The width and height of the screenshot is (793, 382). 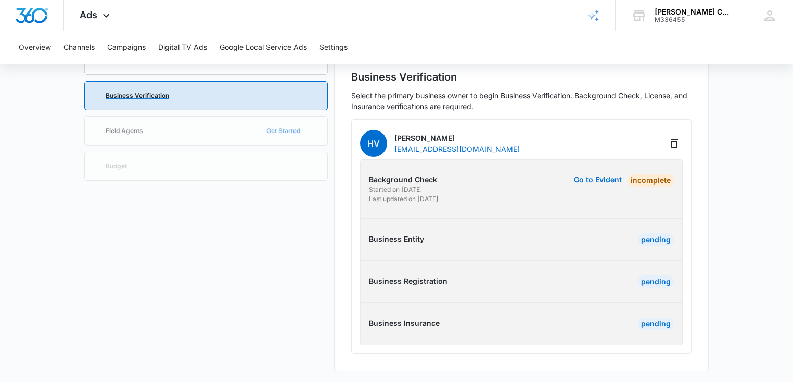 What do you see at coordinates (183, 48) in the screenshot?
I see `button: Digital TV Ads` at bounding box center [183, 48].